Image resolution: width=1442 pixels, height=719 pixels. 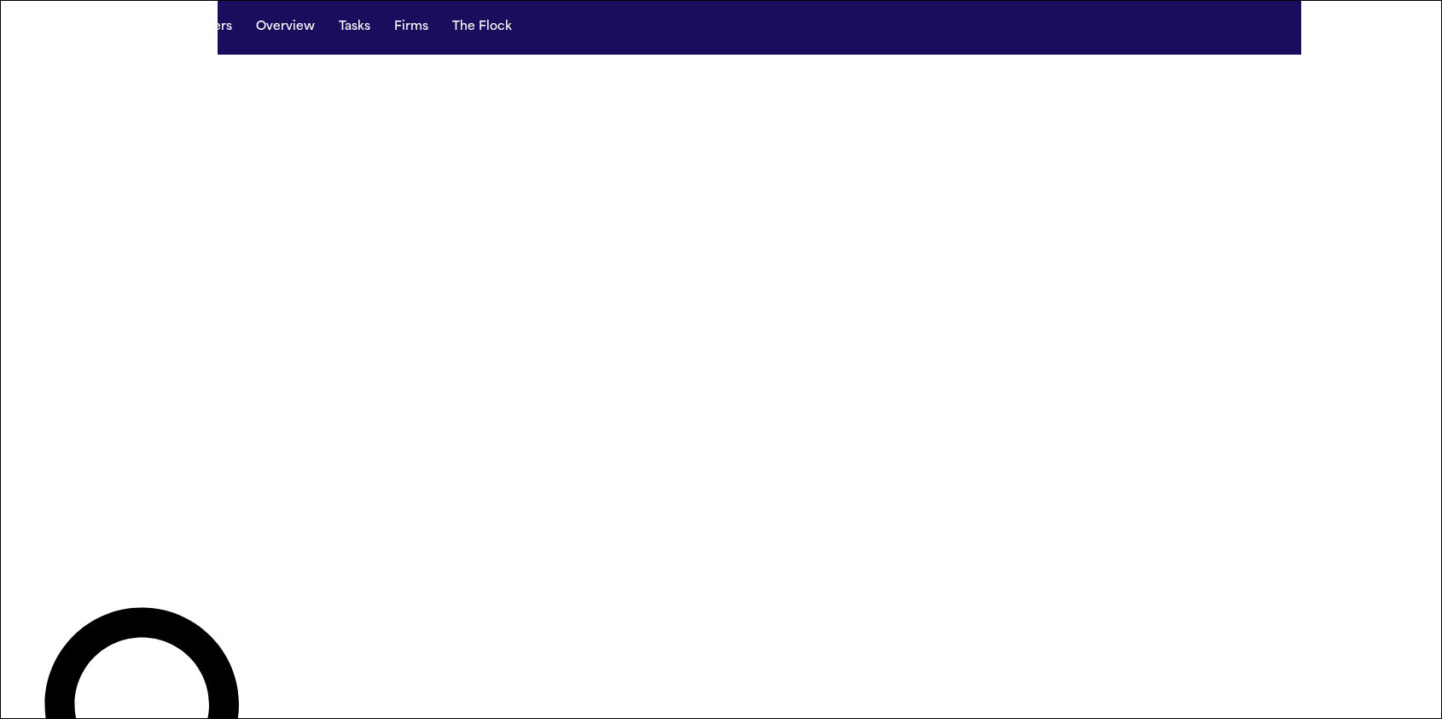 I want to click on button: Matters, so click(x=208, y=27).